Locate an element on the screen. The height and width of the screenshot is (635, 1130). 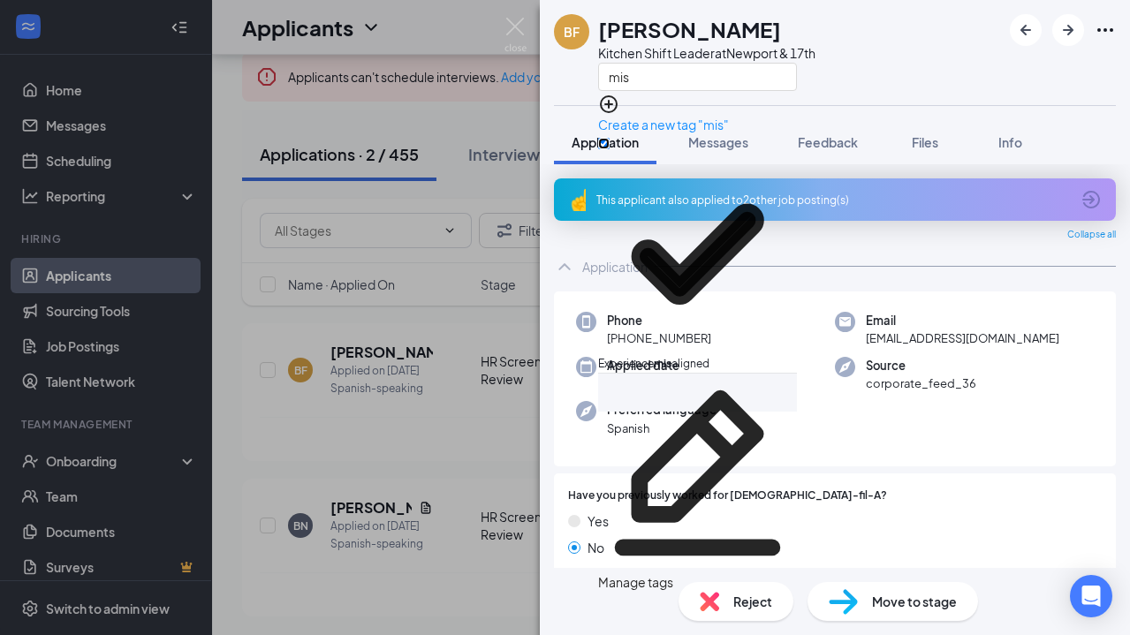
span: Yes is located at coordinates (598, 521).